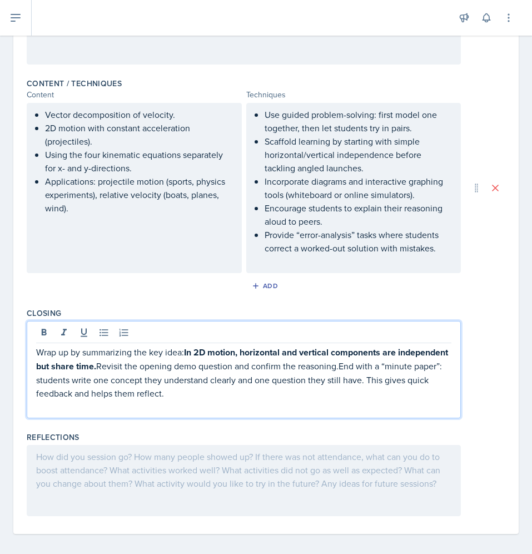 The image size is (532, 554). I want to click on p: Applications: projectile motion (sports, physics experiments), relative velocity (boats, planes, ..., so click(138, 195).